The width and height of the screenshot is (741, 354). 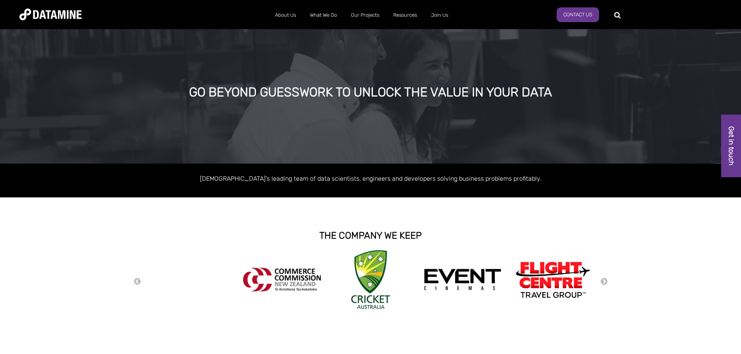 I want to click on a: Get in touch, so click(x=731, y=146).